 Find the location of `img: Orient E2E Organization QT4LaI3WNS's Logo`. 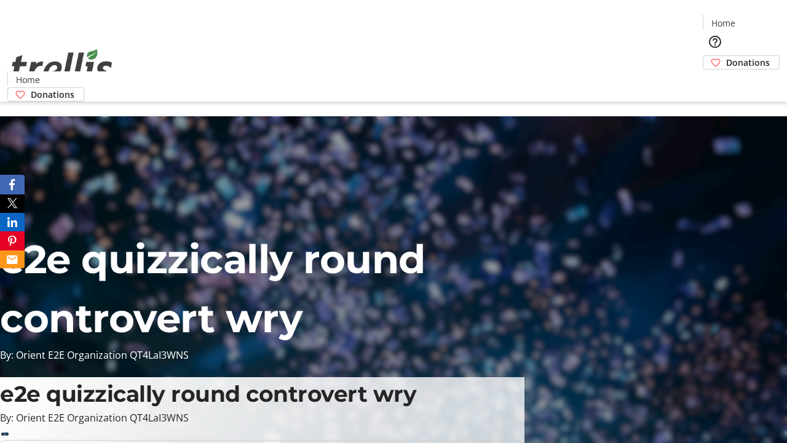

img: Orient E2E Organization QT4LaI3WNS's Logo is located at coordinates (62, 66).